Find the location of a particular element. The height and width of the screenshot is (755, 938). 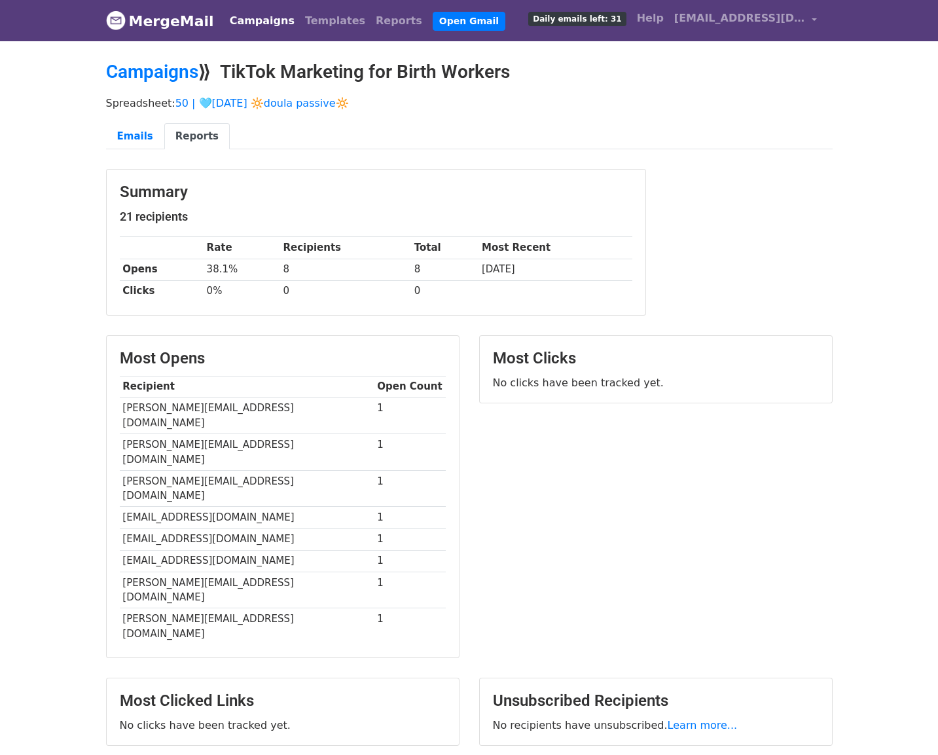

th: Most Recent is located at coordinates (555, 247).